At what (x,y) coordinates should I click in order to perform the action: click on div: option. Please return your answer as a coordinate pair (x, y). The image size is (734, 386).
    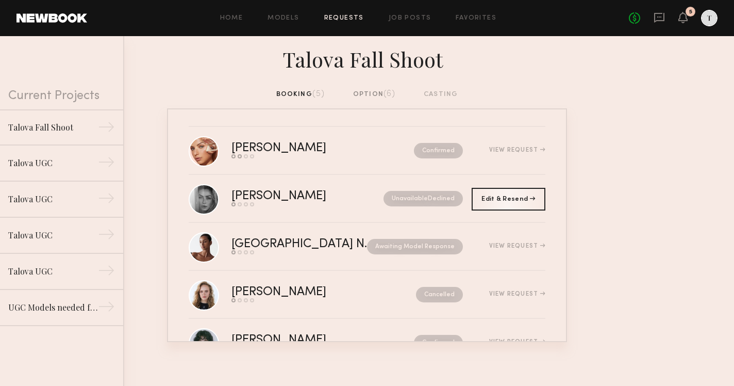
    Looking at the image, I should click on (374, 94).